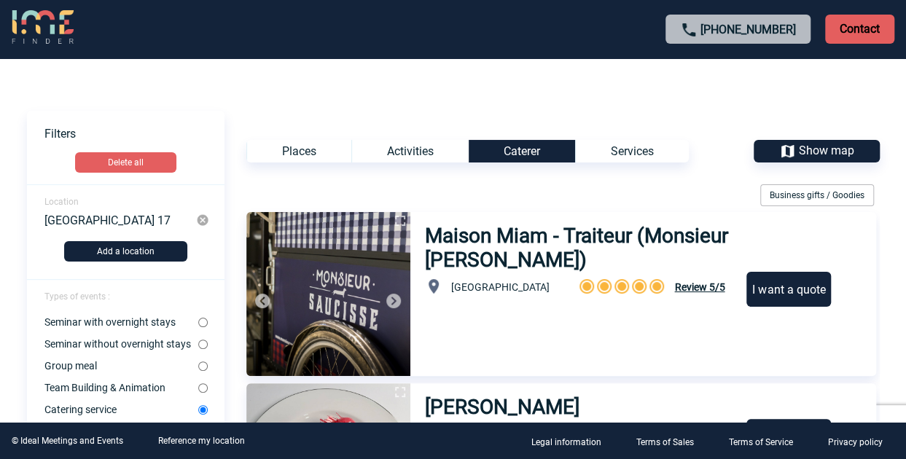 This screenshot has width=906, height=459. What do you see at coordinates (121, 322) in the screenshot?
I see `label: Seminar with overnight stays` at bounding box center [121, 322].